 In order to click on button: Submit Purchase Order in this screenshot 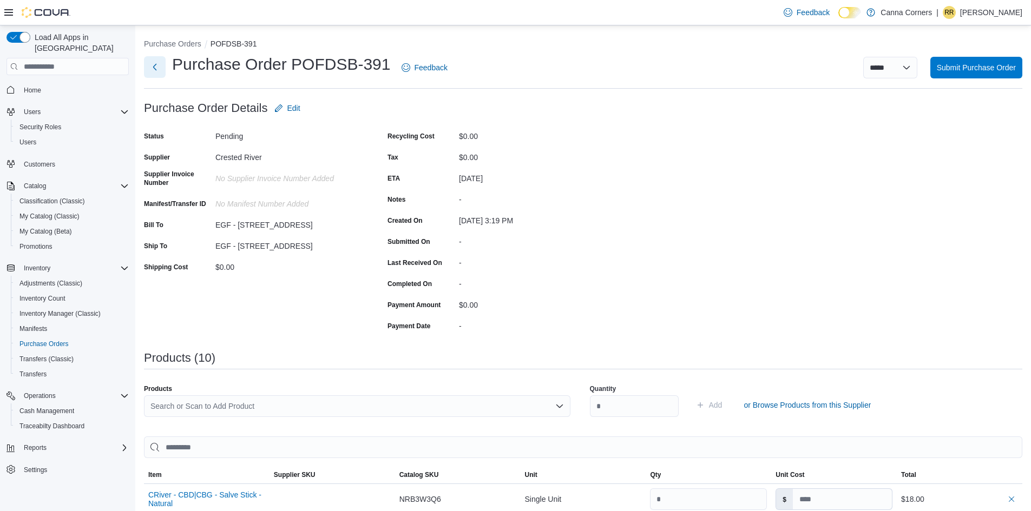, I will do `click(976, 68)`.